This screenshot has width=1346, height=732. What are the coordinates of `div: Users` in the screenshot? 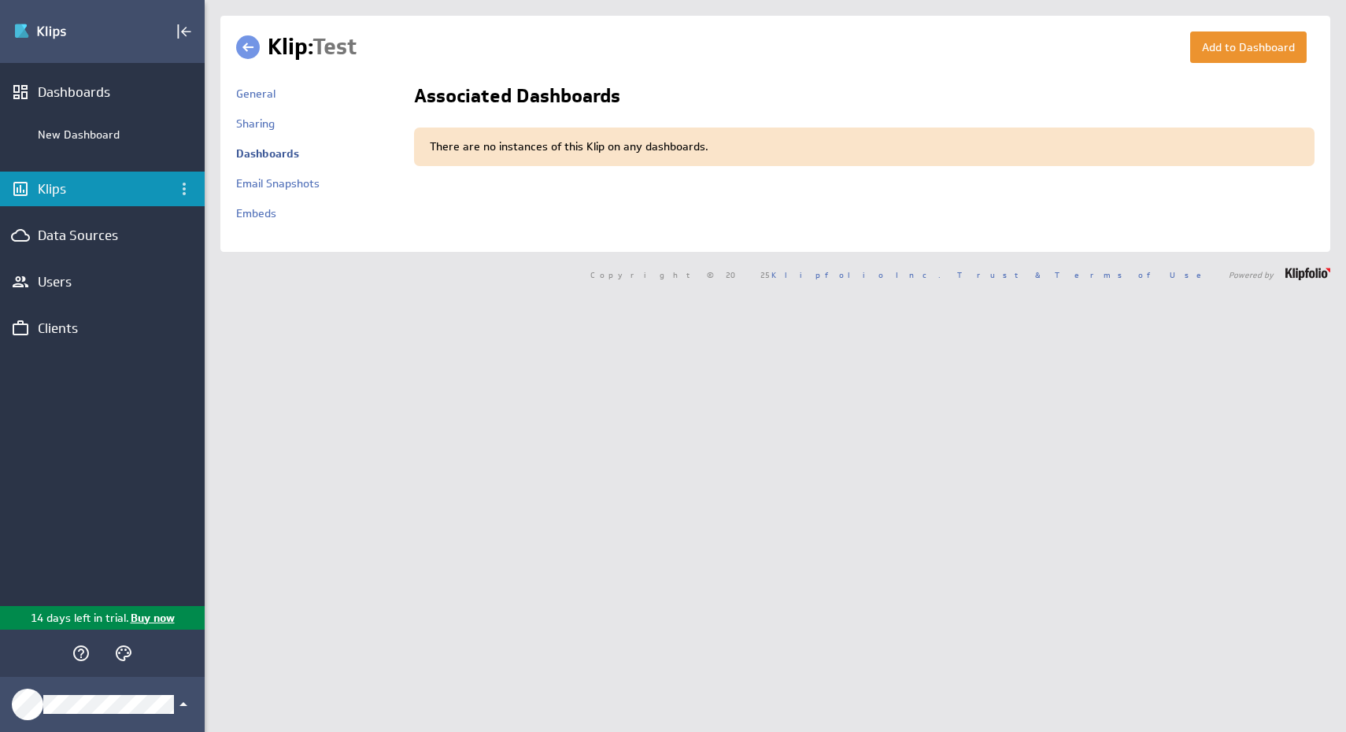 It's located at (102, 282).